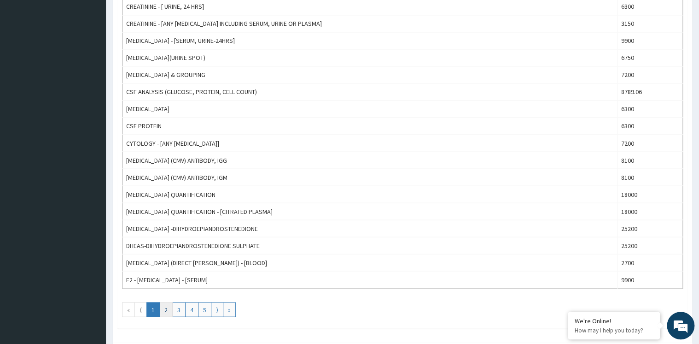 The image size is (699, 344). What do you see at coordinates (217, 309) in the screenshot?
I see `a: Go to next page` at bounding box center [217, 309].